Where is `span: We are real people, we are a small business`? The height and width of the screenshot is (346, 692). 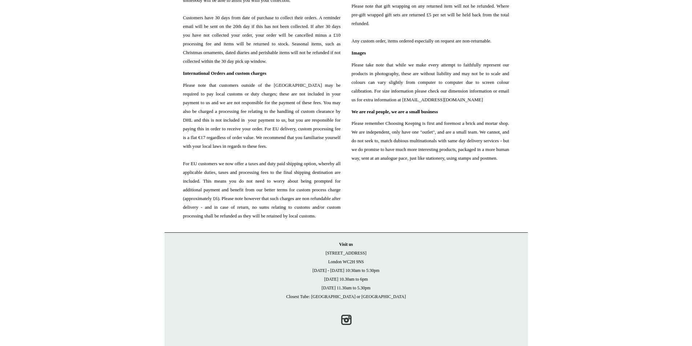
span: We are real people, we are a small business is located at coordinates (395, 112).